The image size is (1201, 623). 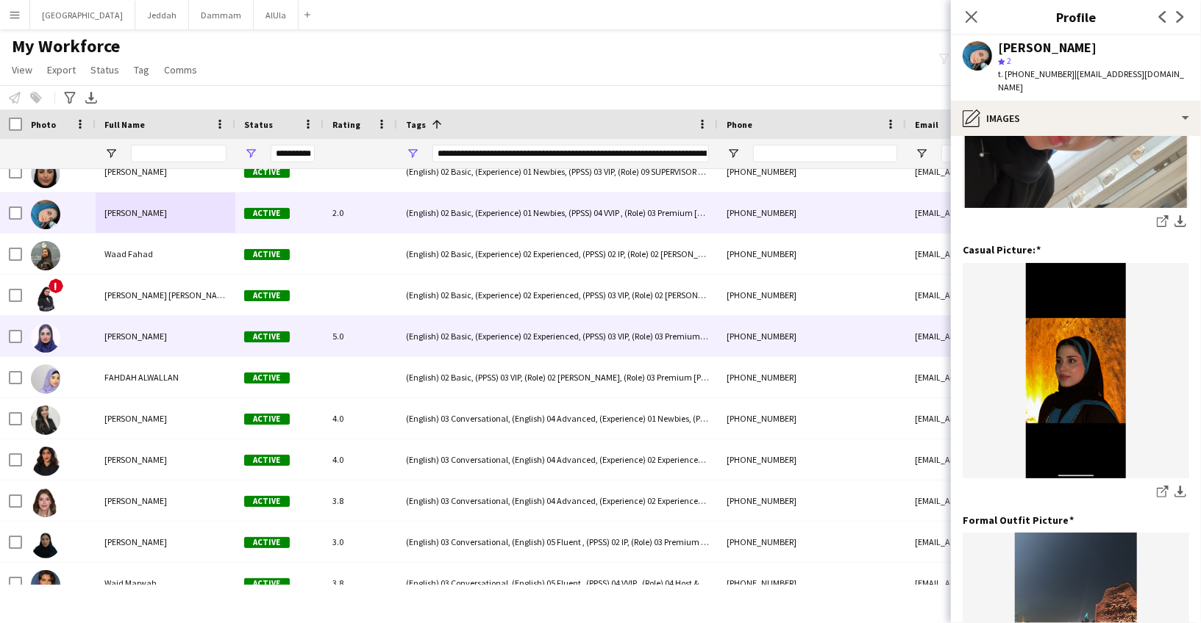 What do you see at coordinates (825, 154) in the screenshot?
I see `input: Phone Filter Input` at bounding box center [825, 154].